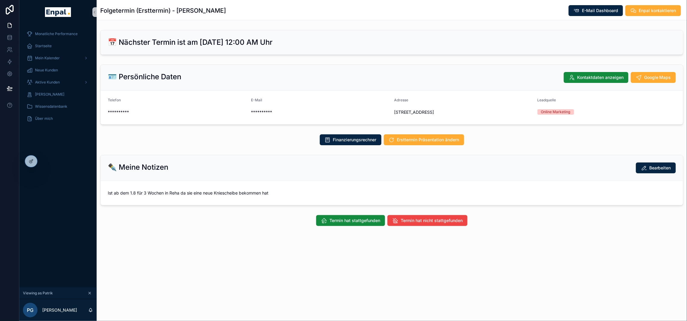 The width and height of the screenshot is (687, 321). I want to click on span: Termin hat stattgefunden, so click(355, 220).